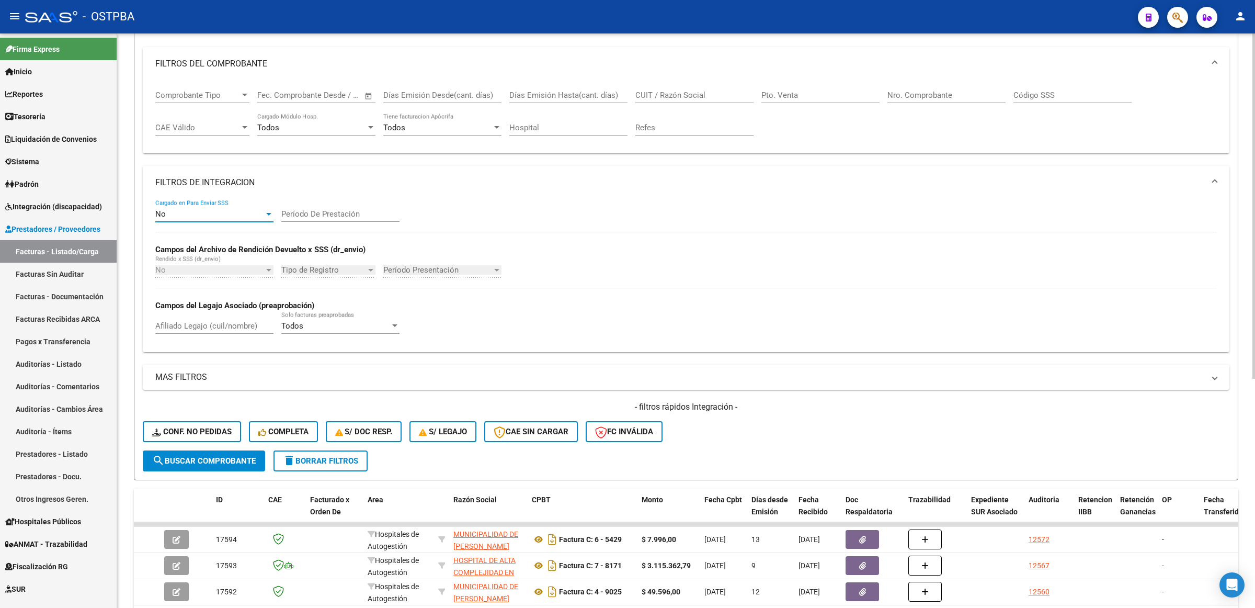  What do you see at coordinates (226, 565) in the screenshot?
I see `span: 17593` at bounding box center [226, 565].